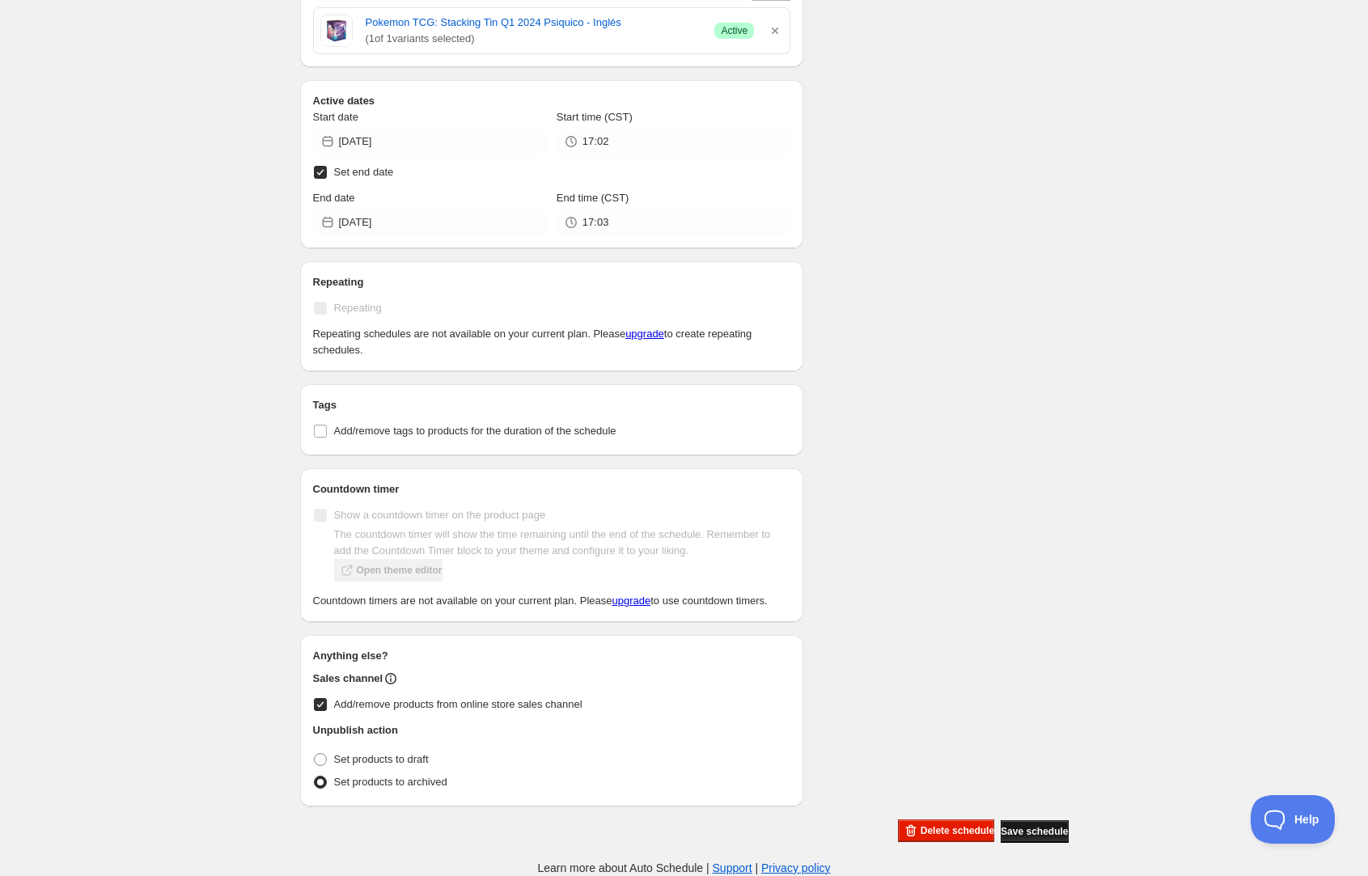  What do you see at coordinates (358, 308) in the screenshot?
I see `span: Repeating` at bounding box center [358, 308].